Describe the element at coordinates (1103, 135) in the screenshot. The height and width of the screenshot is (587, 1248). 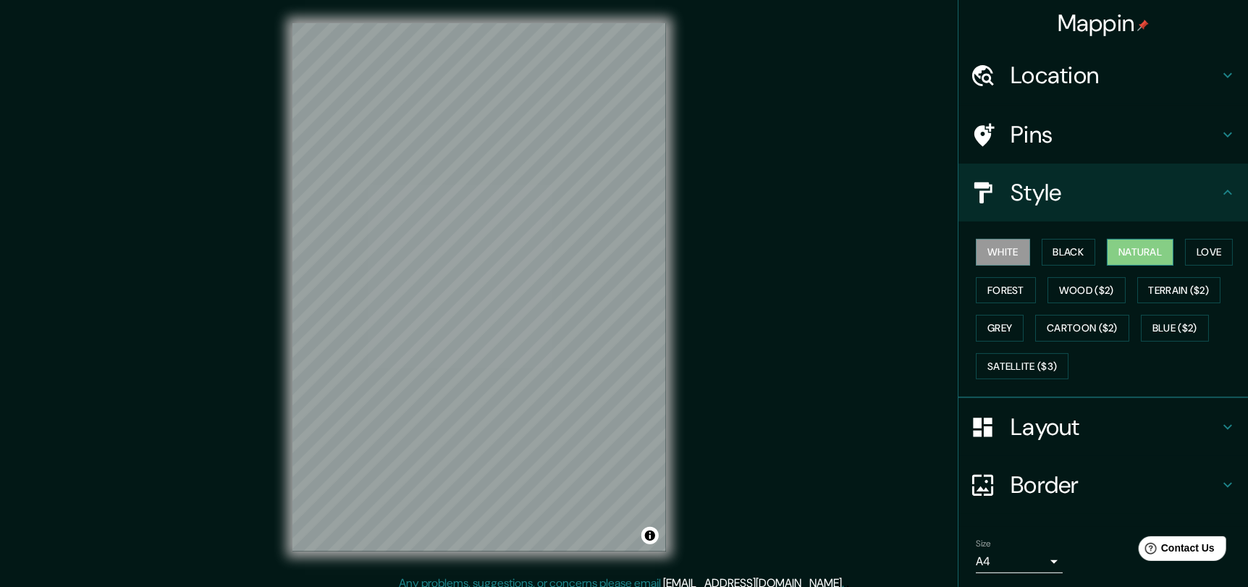
I see `div: Pins` at that location.